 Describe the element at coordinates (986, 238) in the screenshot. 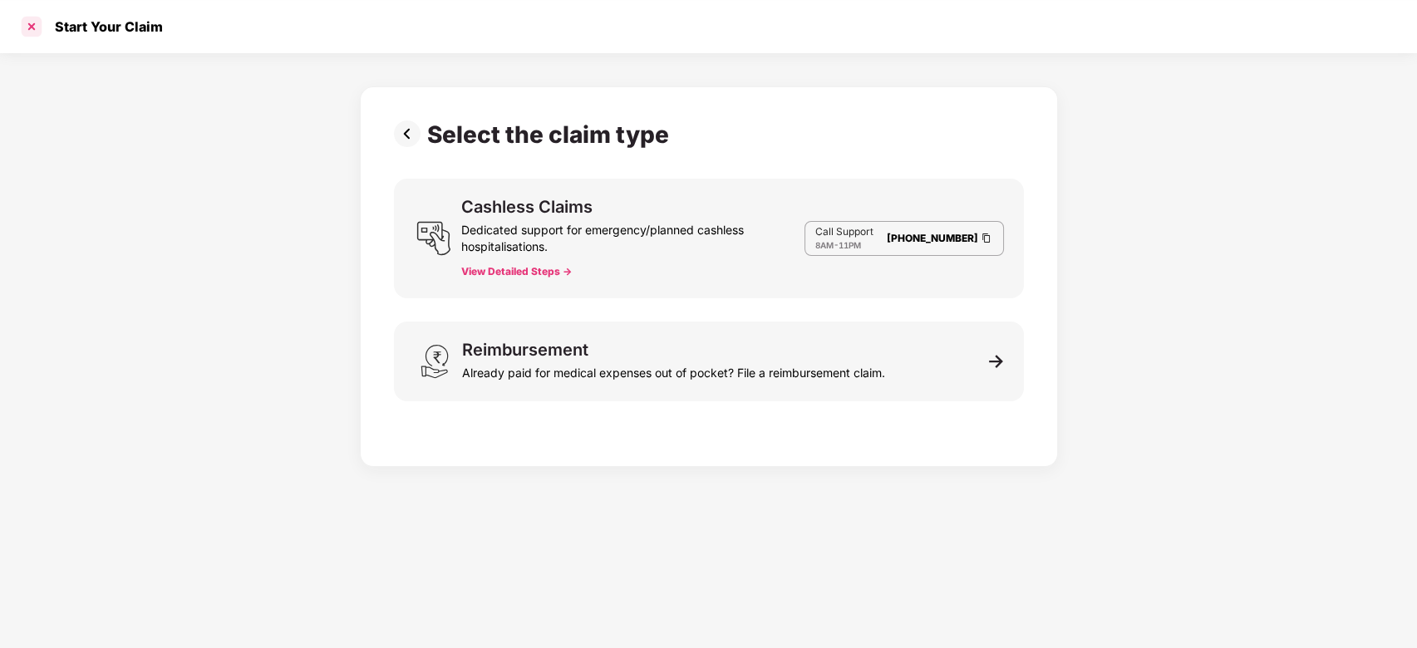

I see `img: Clipboard Icon` at that location.